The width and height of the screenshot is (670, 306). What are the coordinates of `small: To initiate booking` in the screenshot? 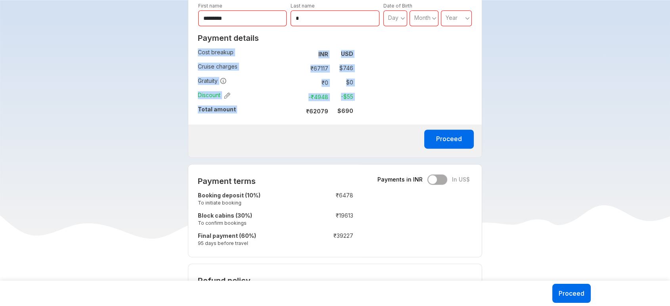 It's located at (250, 202).